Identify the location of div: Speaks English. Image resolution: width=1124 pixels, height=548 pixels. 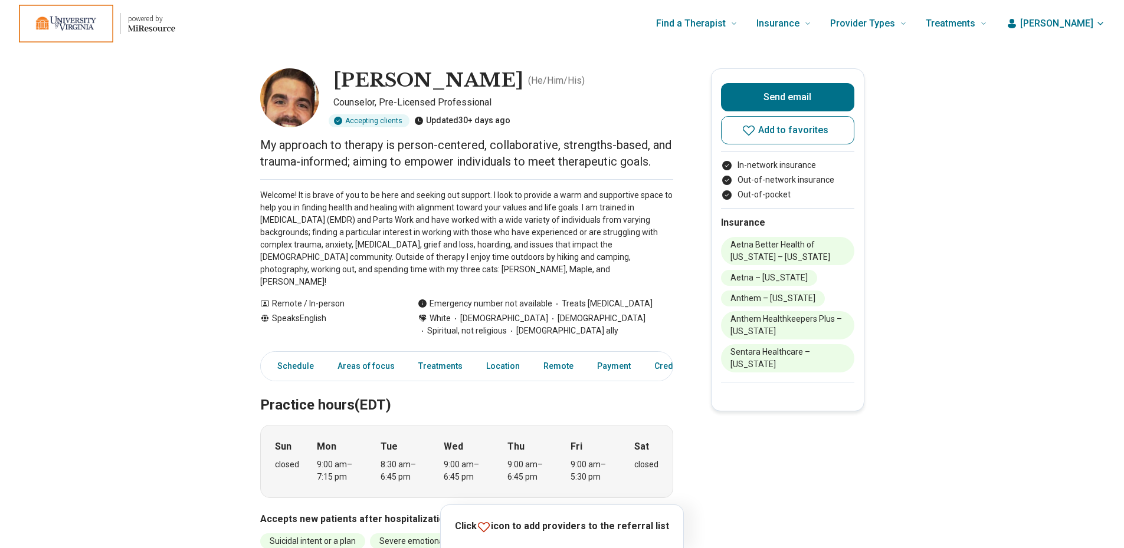
(327, 325).